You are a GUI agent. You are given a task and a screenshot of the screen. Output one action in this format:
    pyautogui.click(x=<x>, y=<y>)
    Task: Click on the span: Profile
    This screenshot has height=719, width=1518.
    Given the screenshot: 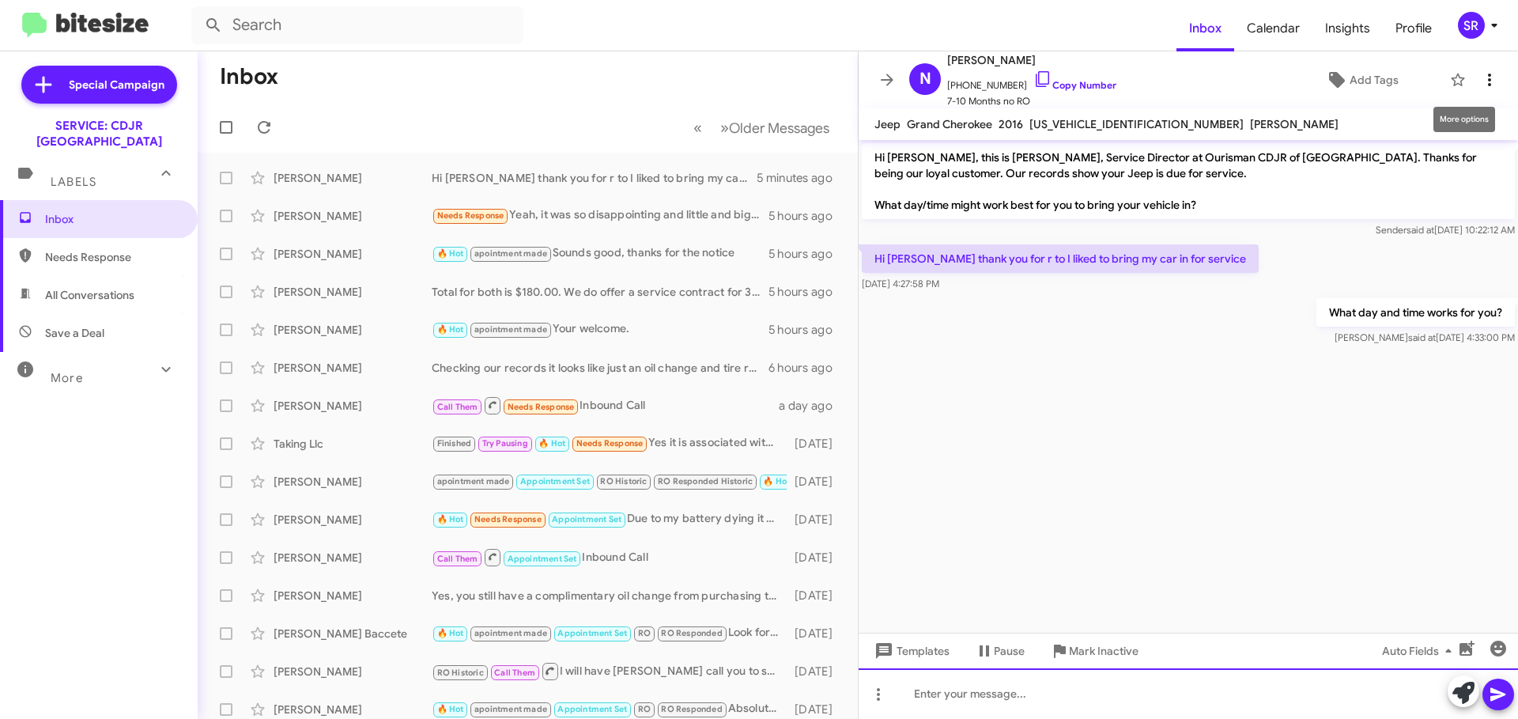 What is the action you would take?
    pyautogui.click(x=1413, y=28)
    